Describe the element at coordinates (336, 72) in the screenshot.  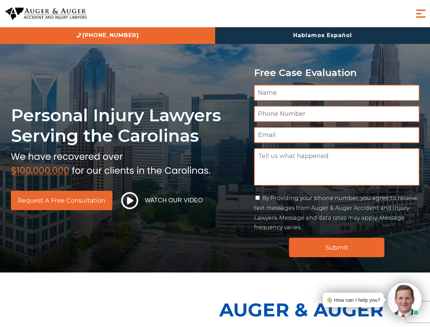
I see `p: Free Case Evaluation` at that location.